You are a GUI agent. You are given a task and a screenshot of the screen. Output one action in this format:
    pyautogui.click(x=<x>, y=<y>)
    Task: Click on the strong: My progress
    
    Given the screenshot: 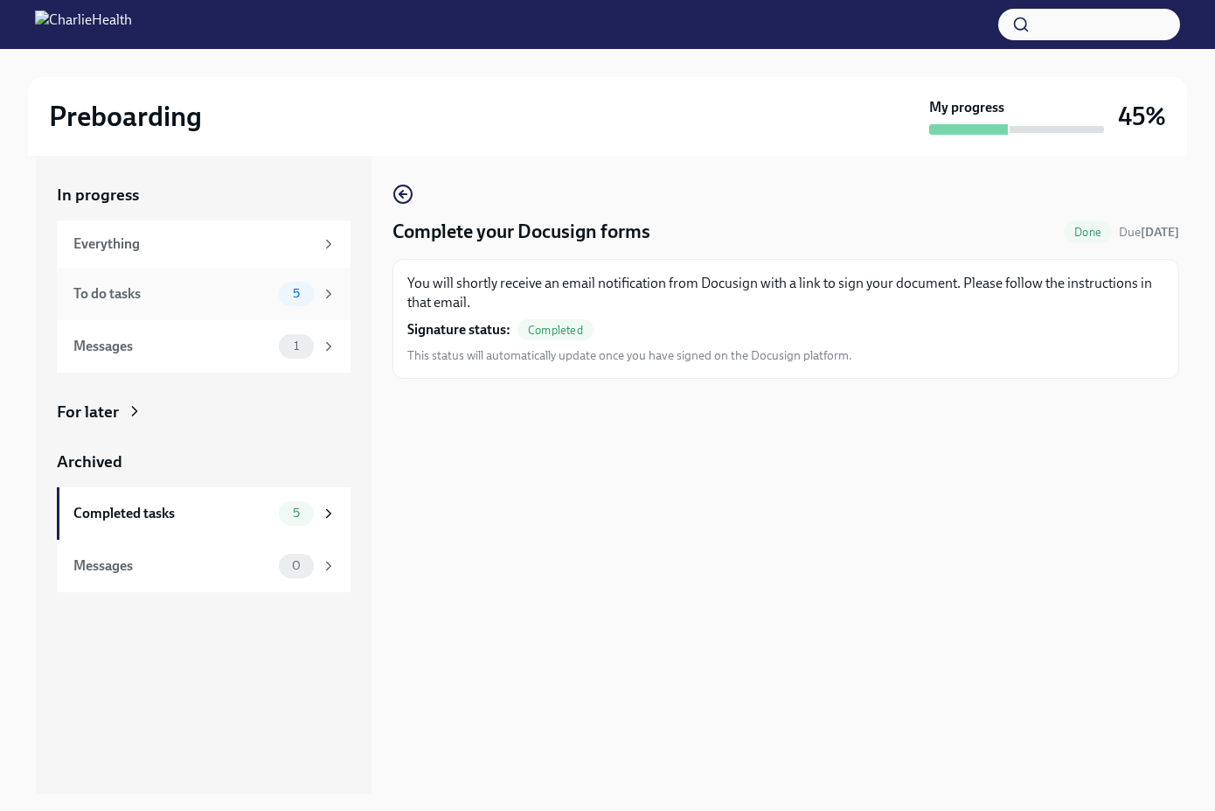 What is the action you would take?
    pyautogui.click(x=967, y=108)
    